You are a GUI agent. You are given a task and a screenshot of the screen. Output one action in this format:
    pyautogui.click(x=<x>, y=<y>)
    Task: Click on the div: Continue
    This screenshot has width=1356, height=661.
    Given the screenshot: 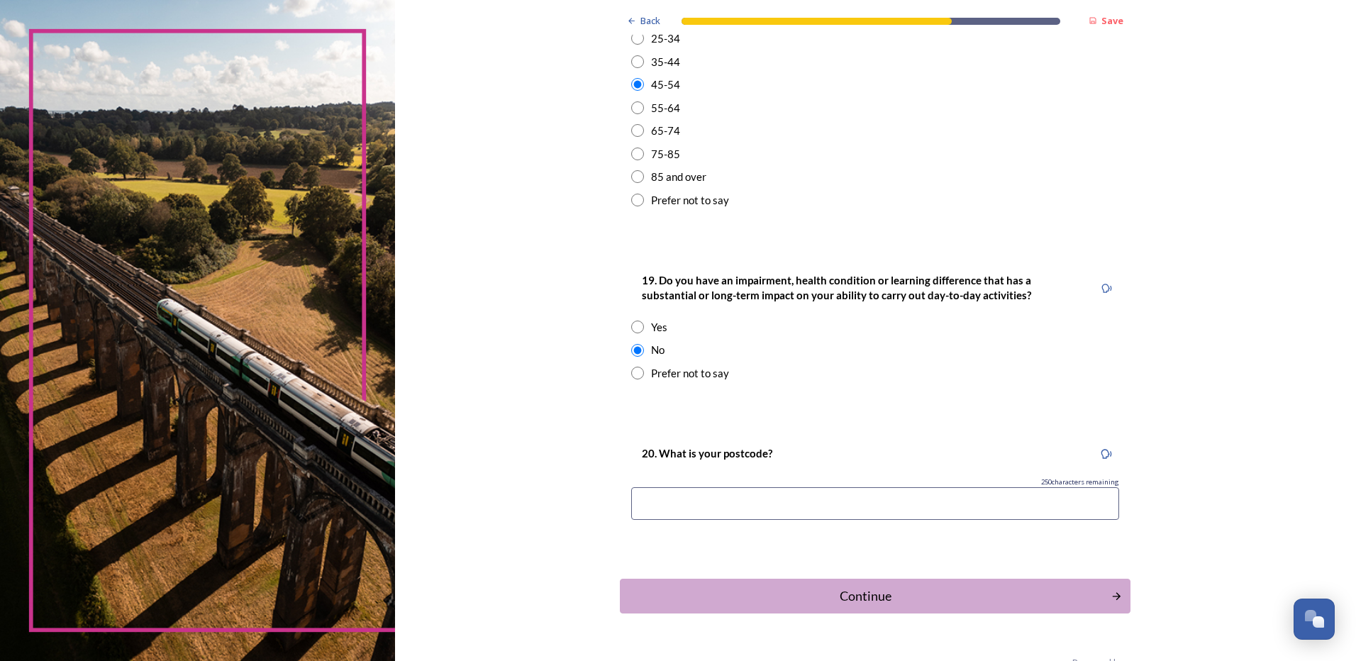 What is the action you would take?
    pyautogui.click(x=865, y=596)
    